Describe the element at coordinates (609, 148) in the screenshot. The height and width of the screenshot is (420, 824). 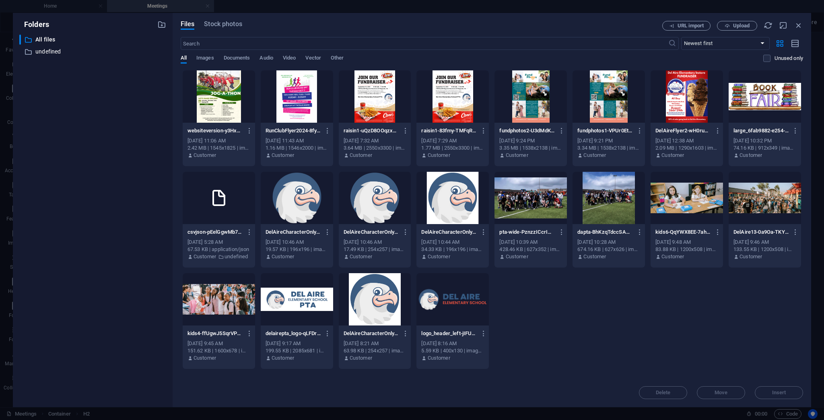
I see `div: 3.34 MB | 1538x2138 | image/png` at that location.